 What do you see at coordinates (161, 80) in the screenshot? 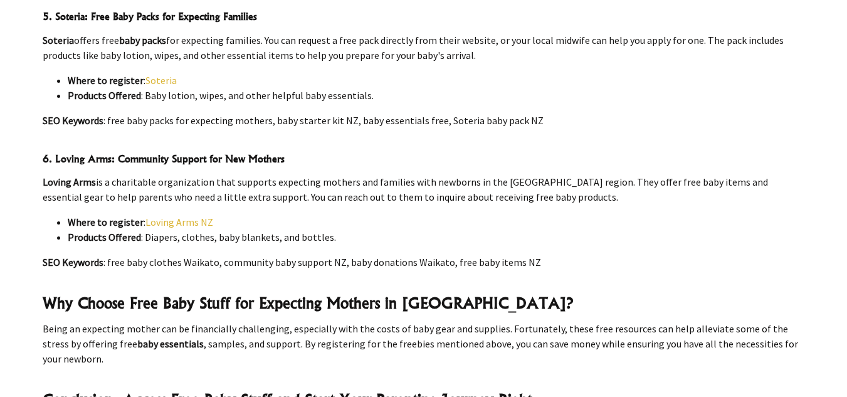
I see `a: Soteria` at bounding box center [161, 80].